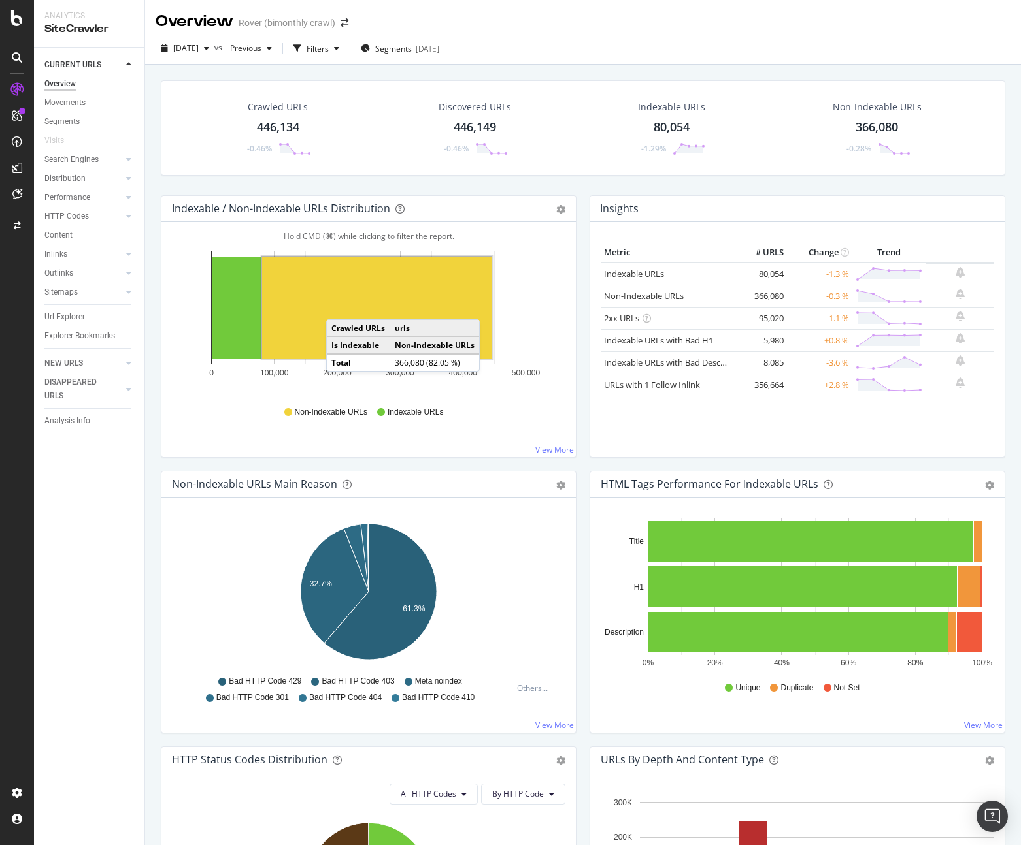  Describe the element at coordinates (415, 412) in the screenshot. I see `span: Indexable URLs` at that location.